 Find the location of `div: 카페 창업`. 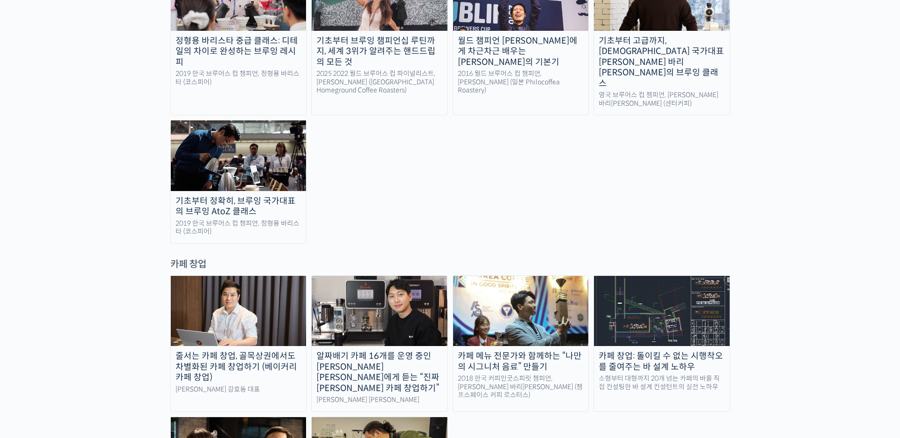

div: 카페 창업 is located at coordinates (450, 264).